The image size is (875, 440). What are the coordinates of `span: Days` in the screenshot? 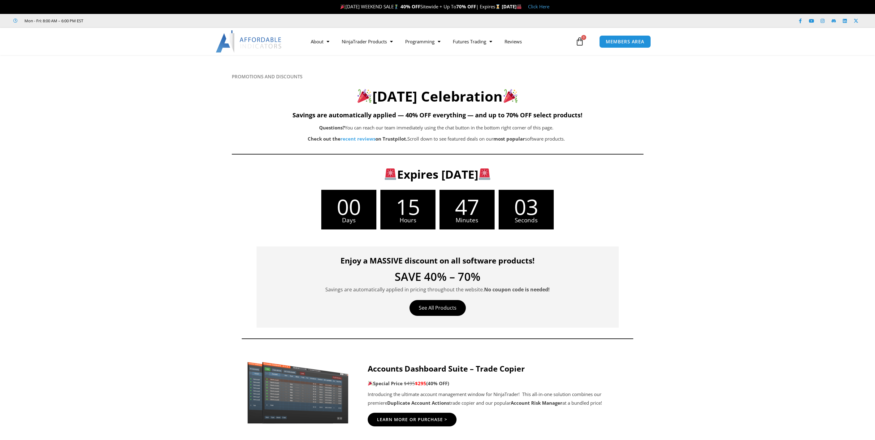 It's located at (349, 220).